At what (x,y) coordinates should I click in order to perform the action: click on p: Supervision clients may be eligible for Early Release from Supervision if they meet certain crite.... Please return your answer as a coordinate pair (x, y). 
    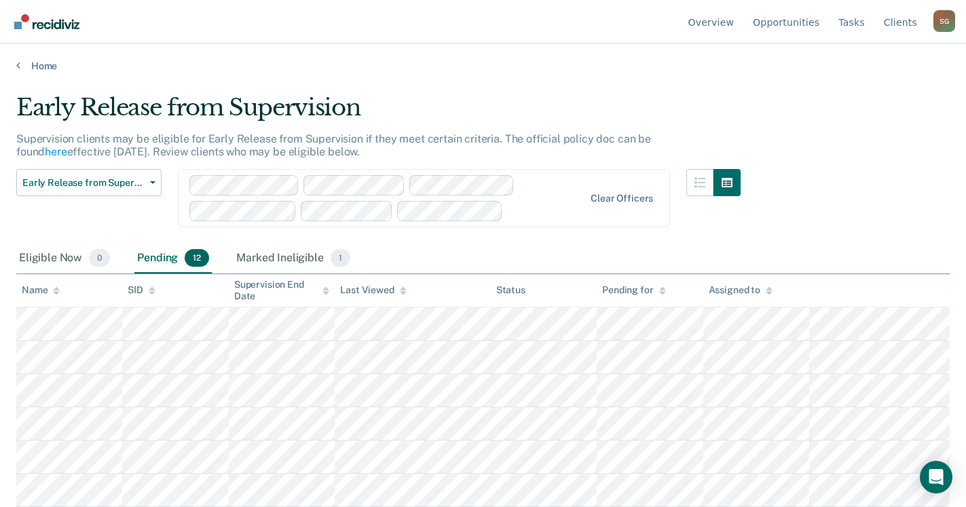
    Looking at the image, I should click on (333, 145).